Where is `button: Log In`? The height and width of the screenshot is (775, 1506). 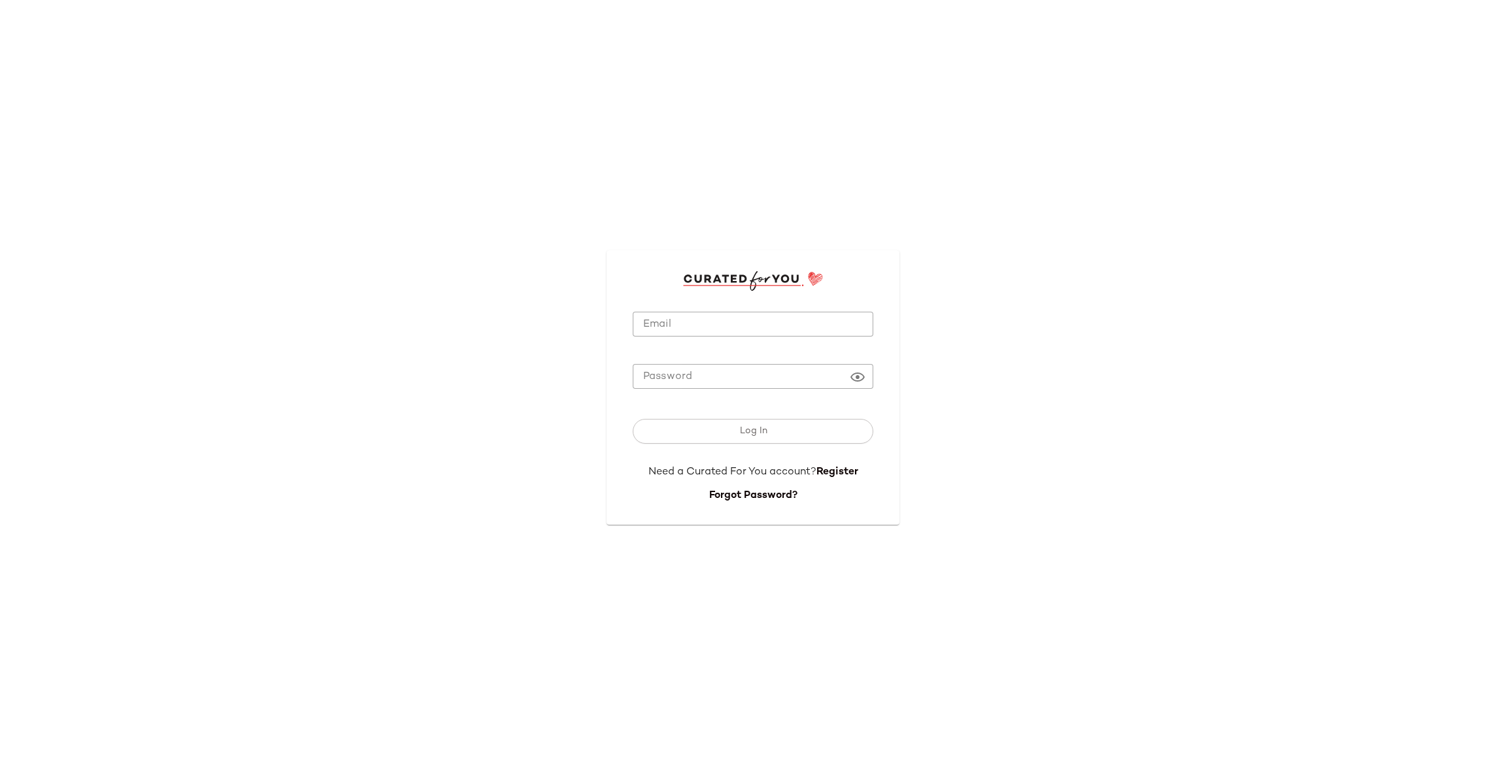 button: Log In is located at coordinates (753, 431).